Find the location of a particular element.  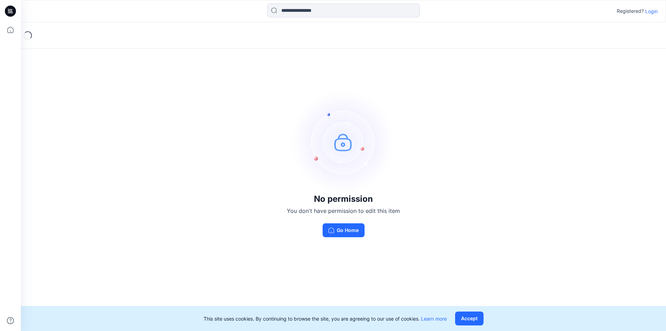

img: no-perm.svg is located at coordinates (343, 142).